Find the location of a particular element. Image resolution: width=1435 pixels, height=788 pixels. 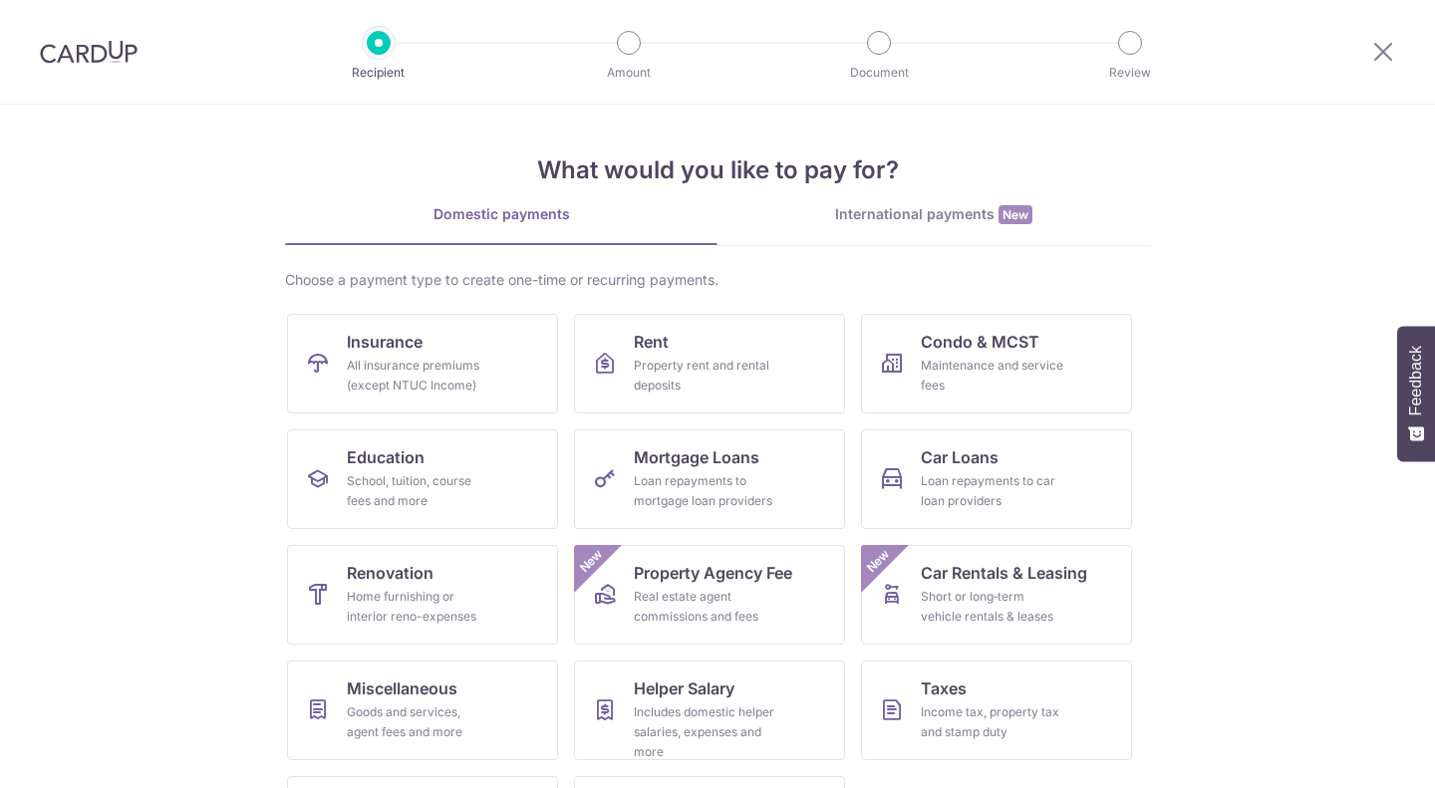

div: Real estate agent commissions and fees is located at coordinates (705, 607).